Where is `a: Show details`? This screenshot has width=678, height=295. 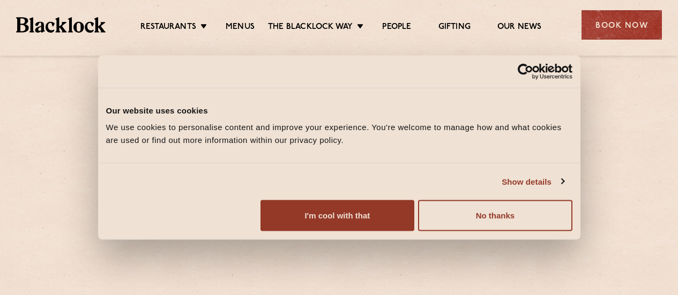 a: Show details is located at coordinates (533, 182).